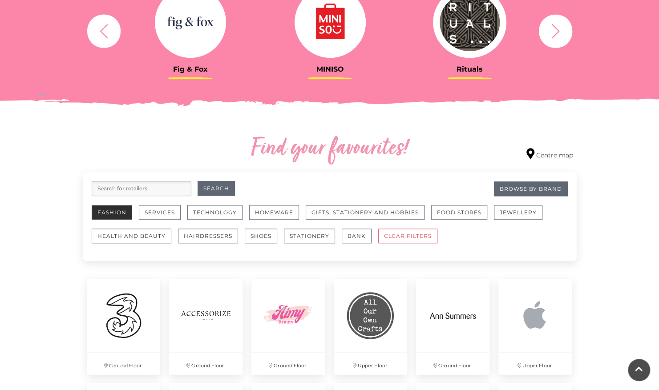 Image resolution: width=659 pixels, height=390 pixels. I want to click on button: Homeware, so click(274, 212).